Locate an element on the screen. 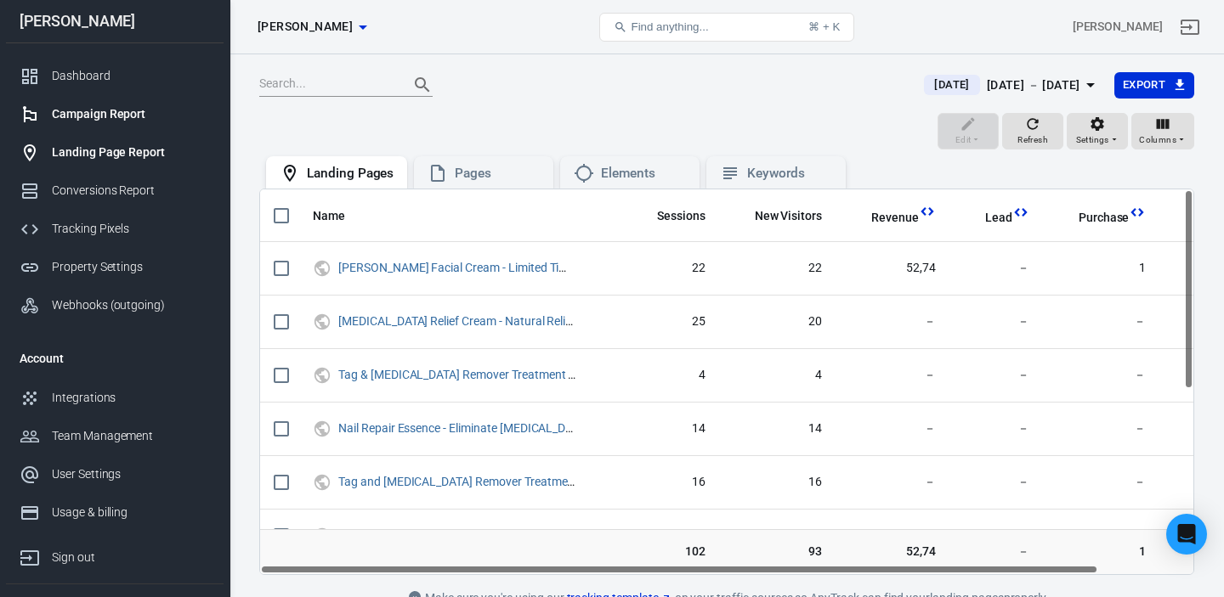 This screenshot has height=597, width=1224. a: Conversions Report is located at coordinates (115, 190).